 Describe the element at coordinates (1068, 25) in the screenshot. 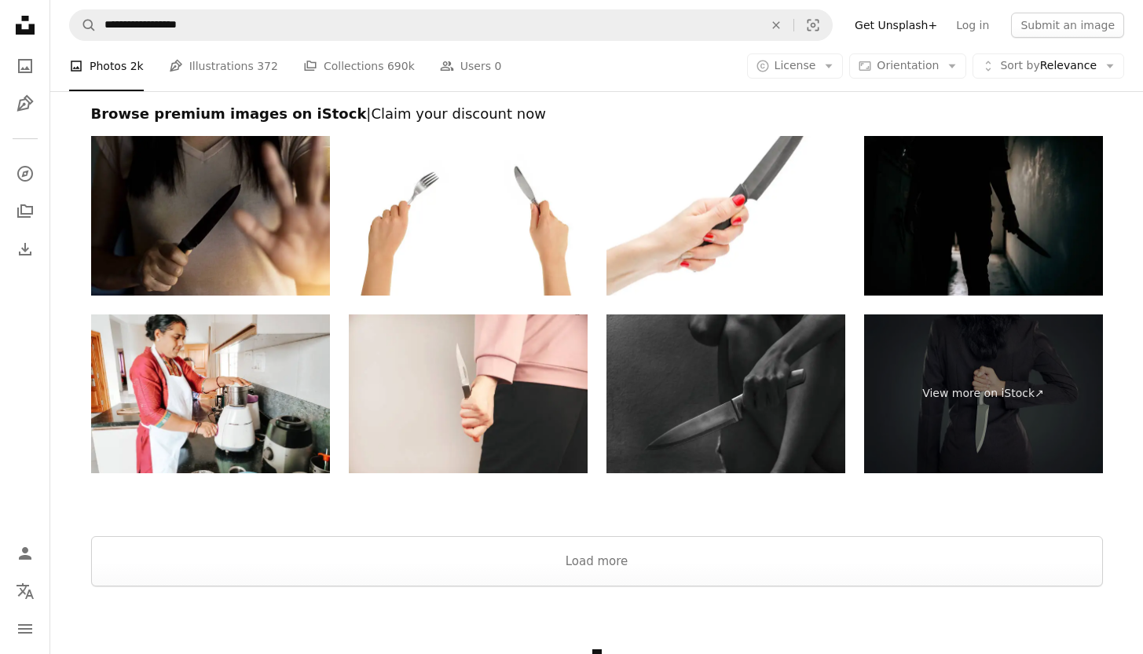

I see `button: Submit an image` at that location.